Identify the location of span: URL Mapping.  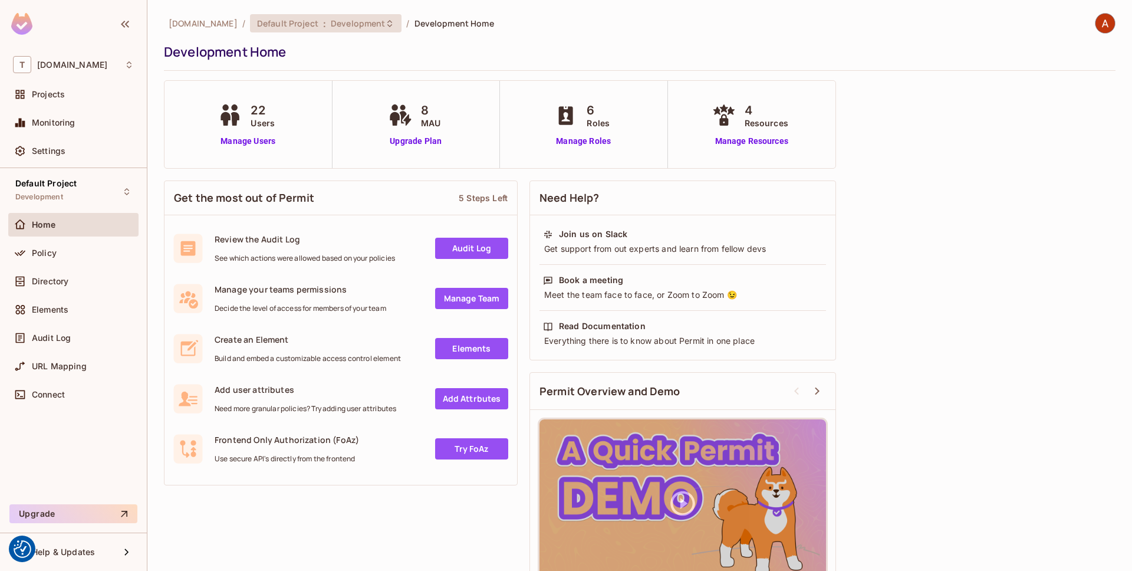
(59, 366).